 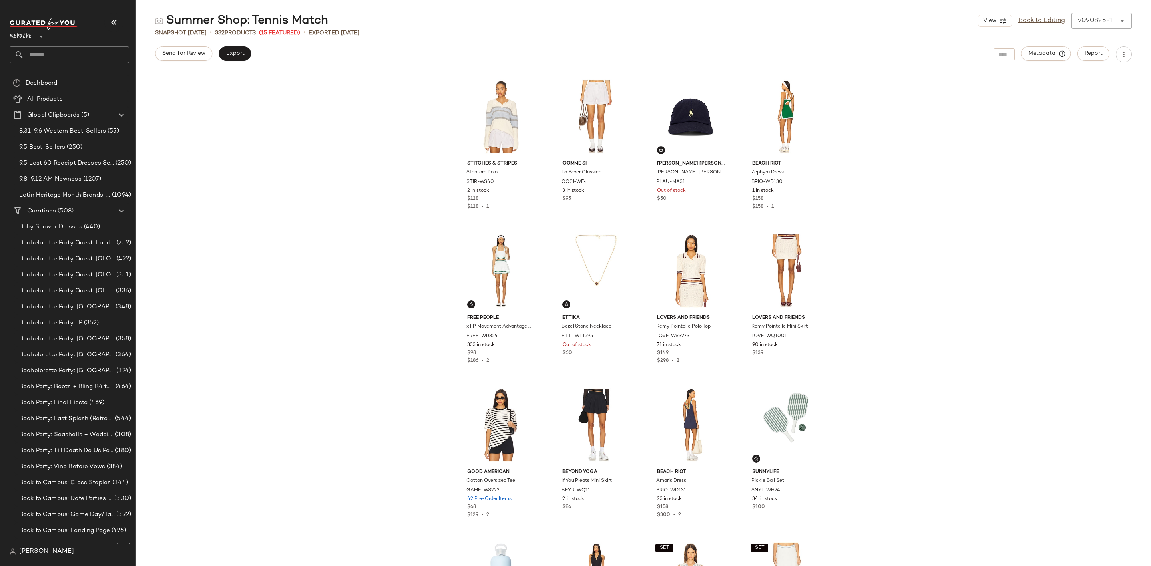 I want to click on div: v090825-1, so click(x=1095, y=21).